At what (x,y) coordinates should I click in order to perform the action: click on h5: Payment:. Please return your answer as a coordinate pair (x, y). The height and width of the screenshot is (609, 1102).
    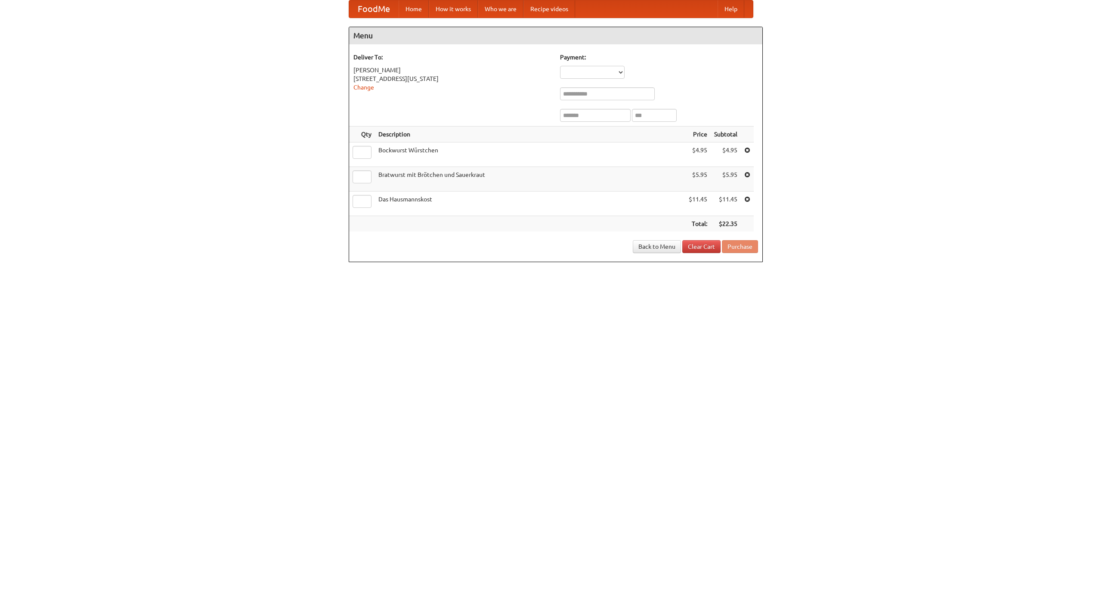
    Looking at the image, I should click on (659, 57).